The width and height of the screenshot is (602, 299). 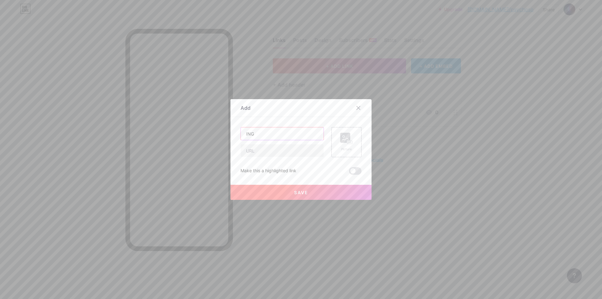 I want to click on div: Add, so click(x=245, y=108).